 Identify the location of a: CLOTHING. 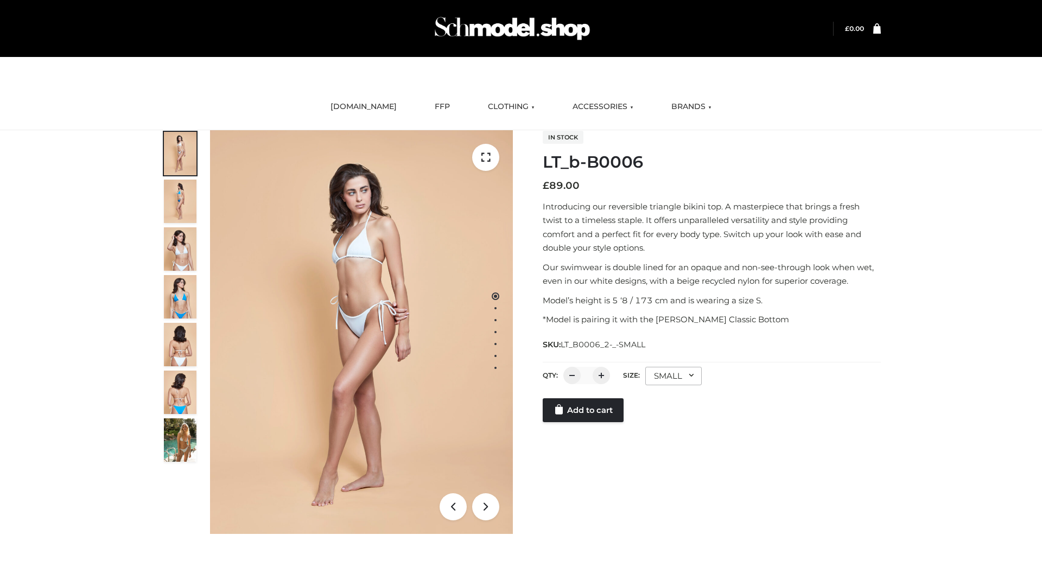
(511, 107).